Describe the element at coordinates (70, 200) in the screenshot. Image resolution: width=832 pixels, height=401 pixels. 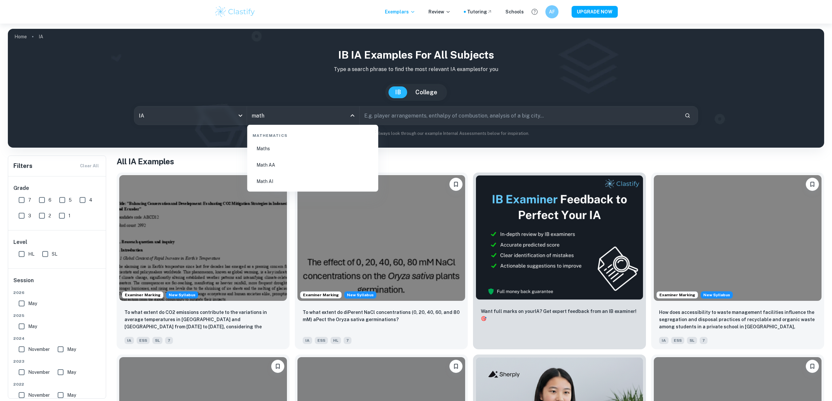
I see `span: 5` at that location.